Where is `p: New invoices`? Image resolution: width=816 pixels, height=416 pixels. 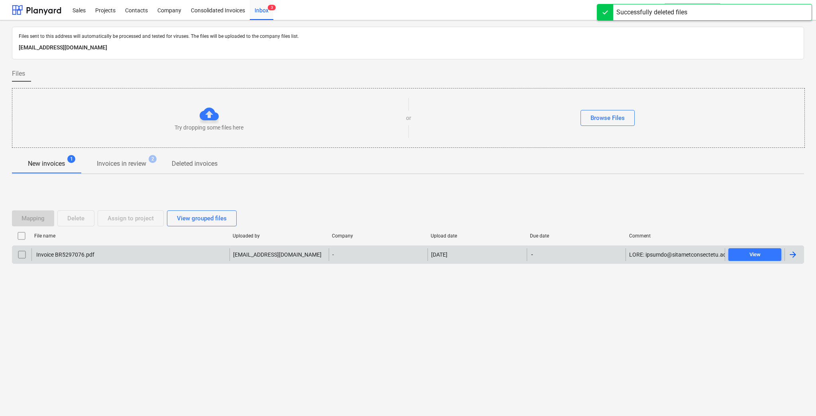 p: New invoices is located at coordinates (46, 164).